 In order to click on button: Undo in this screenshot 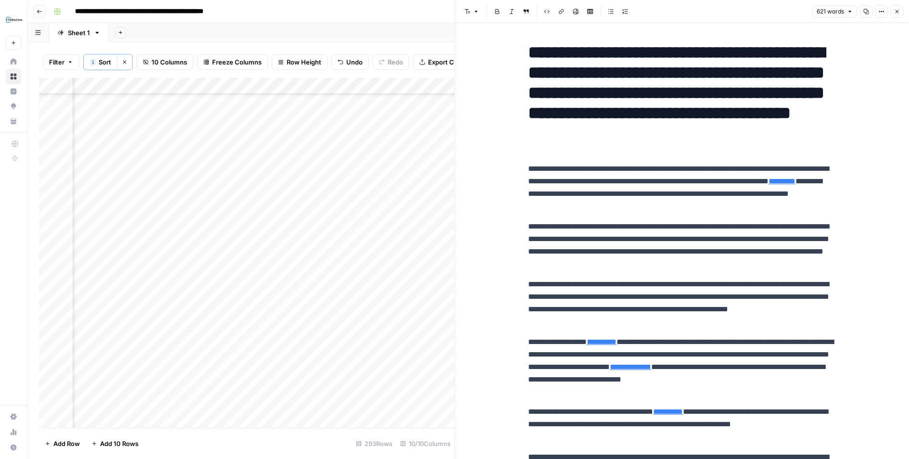, I will do `click(350, 62)`.